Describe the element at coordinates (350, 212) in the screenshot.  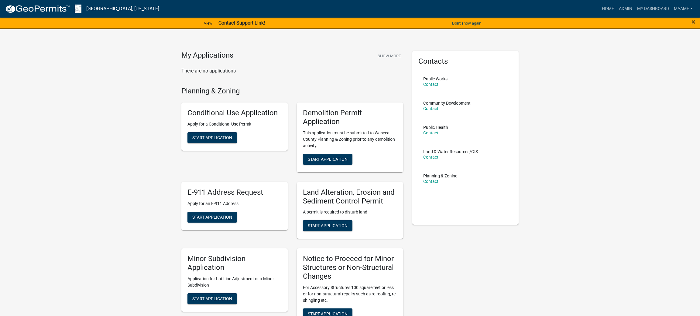
I see `p: A permit is required to disturb land` at that location.